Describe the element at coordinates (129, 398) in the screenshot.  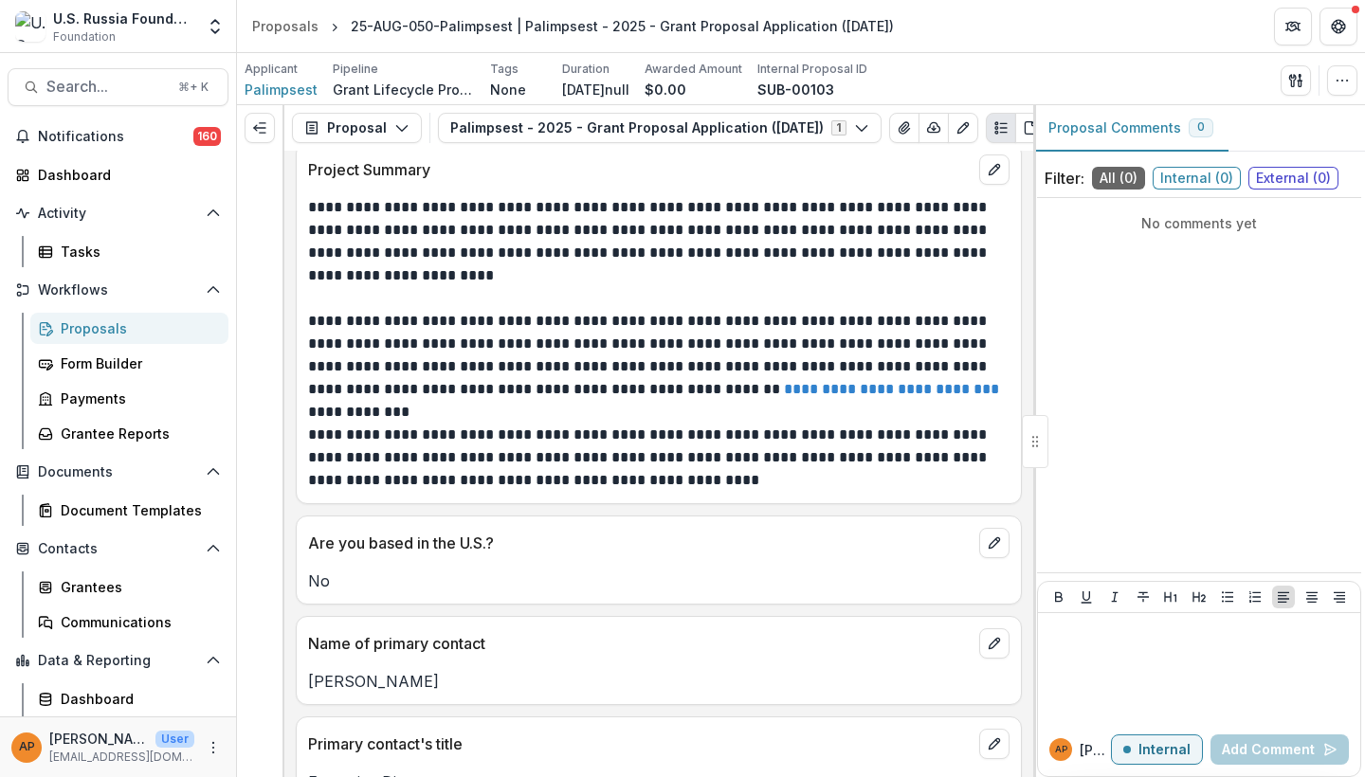
I see `a: Payments` at that location.